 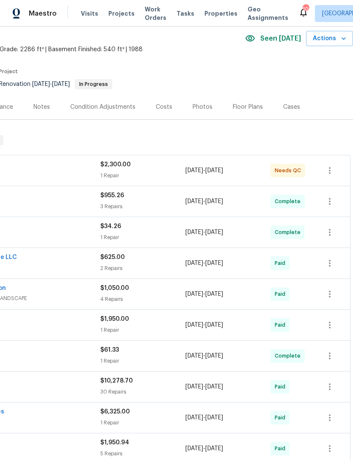 What do you see at coordinates (116, 165) in the screenshot?
I see `span: $2,300.00` at bounding box center [116, 165].